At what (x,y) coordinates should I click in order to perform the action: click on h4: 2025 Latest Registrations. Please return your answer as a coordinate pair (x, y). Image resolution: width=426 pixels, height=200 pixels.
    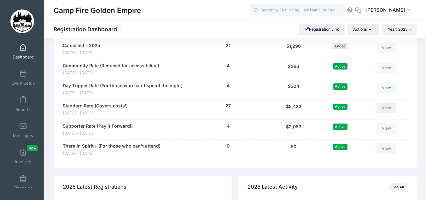
    Looking at the image, I should click on (95, 187).